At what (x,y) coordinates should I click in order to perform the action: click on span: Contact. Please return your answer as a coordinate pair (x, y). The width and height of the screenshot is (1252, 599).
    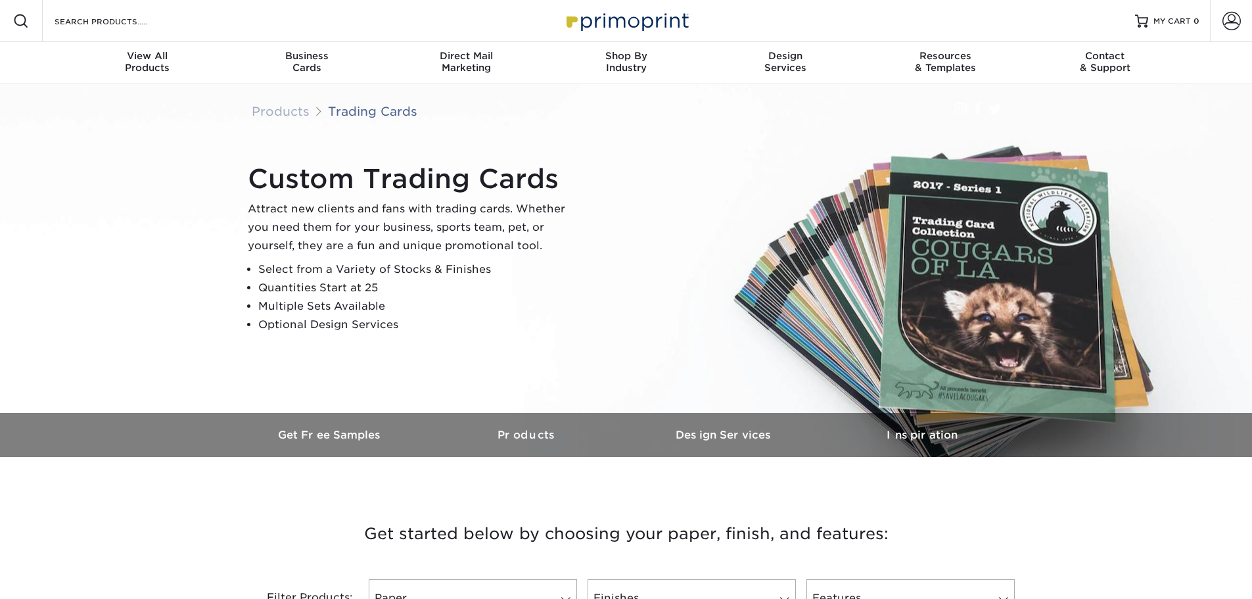
    Looking at the image, I should click on (1105, 56).